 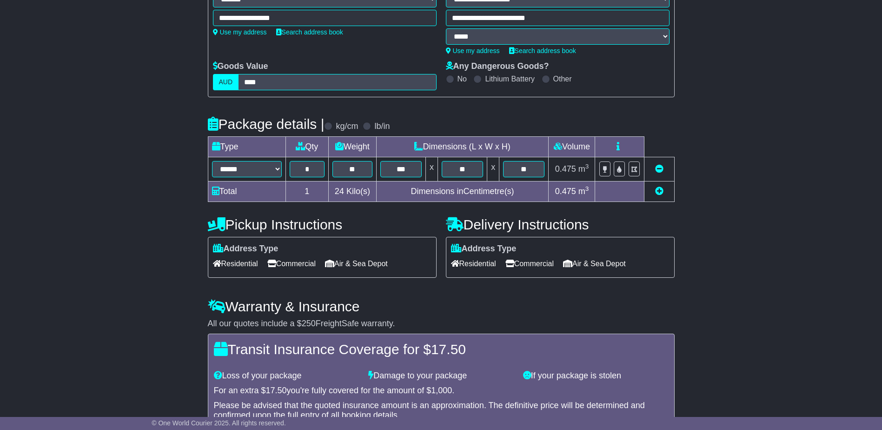 What do you see at coordinates (572, 147) in the screenshot?
I see `td: Volume` at bounding box center [572, 147].